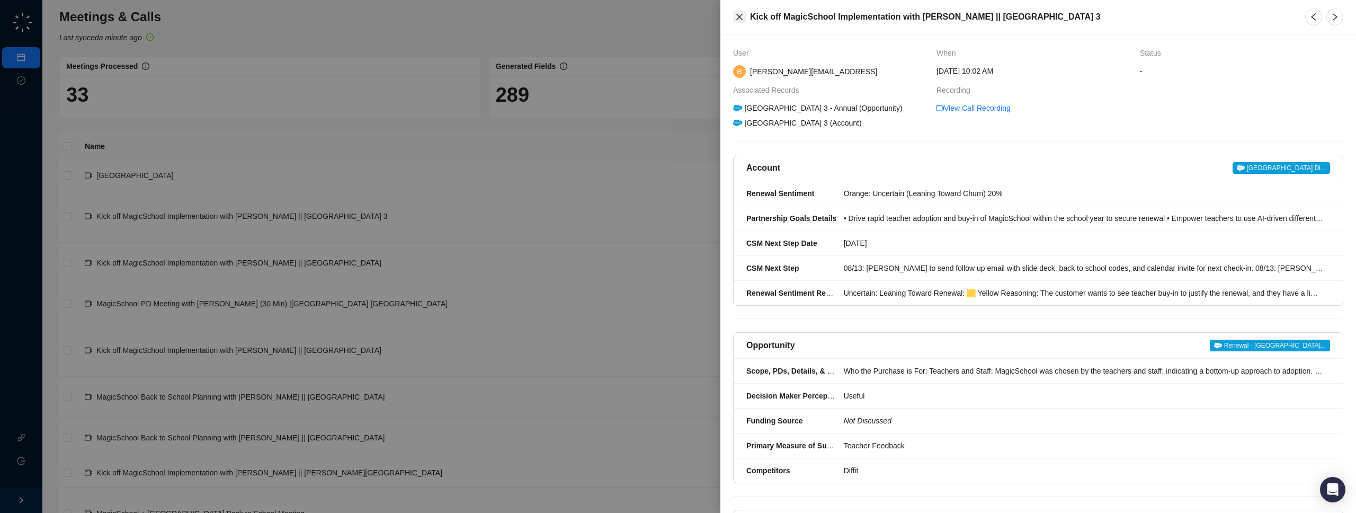 This screenshot has height=513, width=1356. I want to click on strong: Decision Maker Perception of MagicSchool, so click(822, 396).